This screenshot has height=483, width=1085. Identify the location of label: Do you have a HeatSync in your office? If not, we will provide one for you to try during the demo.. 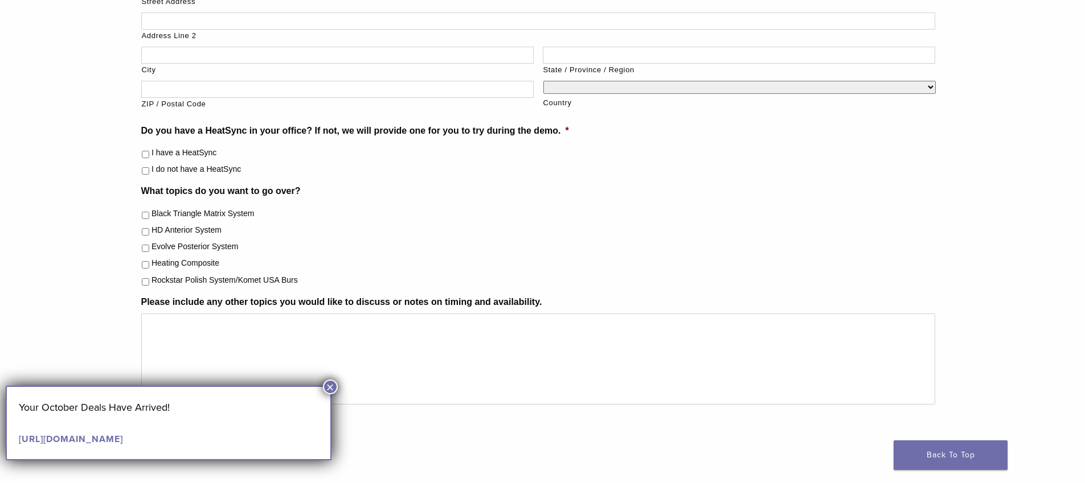
(355, 131).